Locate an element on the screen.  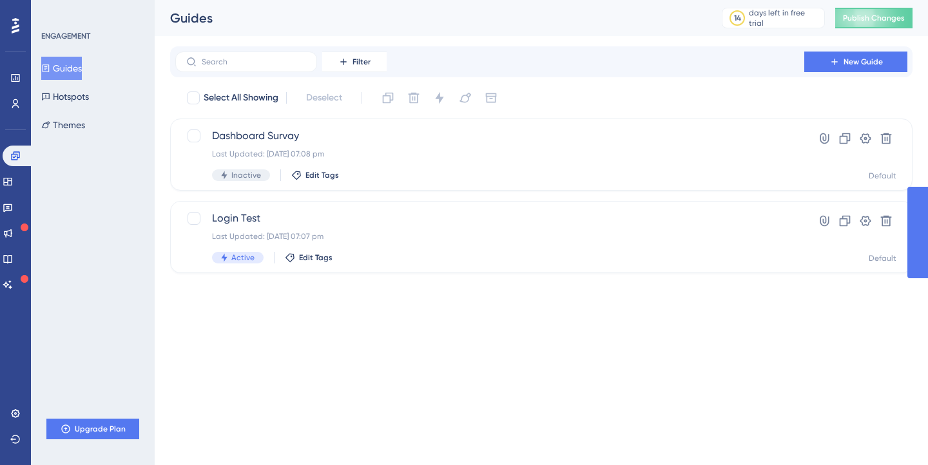
span: Inactive is located at coordinates (246, 175).